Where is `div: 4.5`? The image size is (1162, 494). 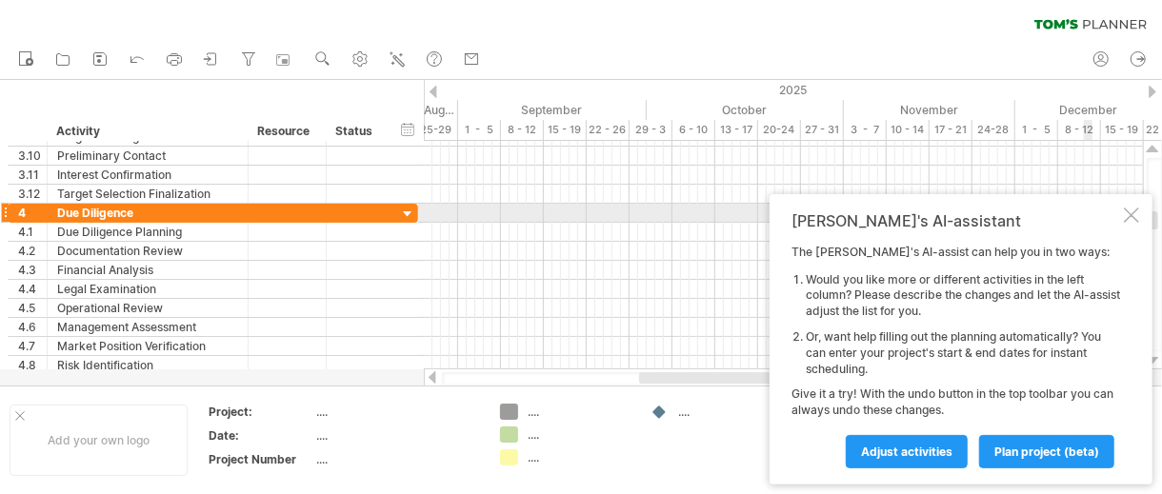 div: 4.5 is located at coordinates (32, 308).